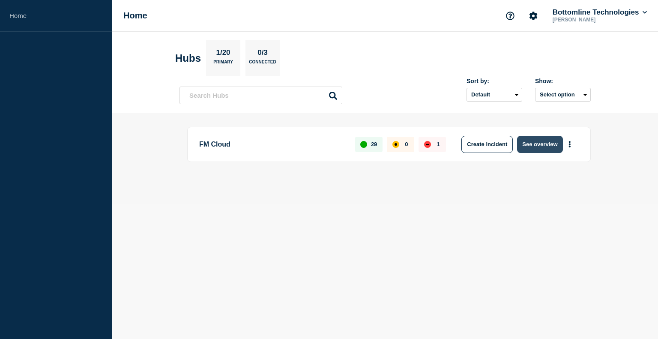 This screenshot has height=339, width=658. What do you see at coordinates (600, 12) in the screenshot?
I see `button: Bottomline Technologies` at bounding box center [600, 12].